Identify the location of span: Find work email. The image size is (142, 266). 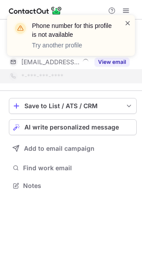
(78, 168).